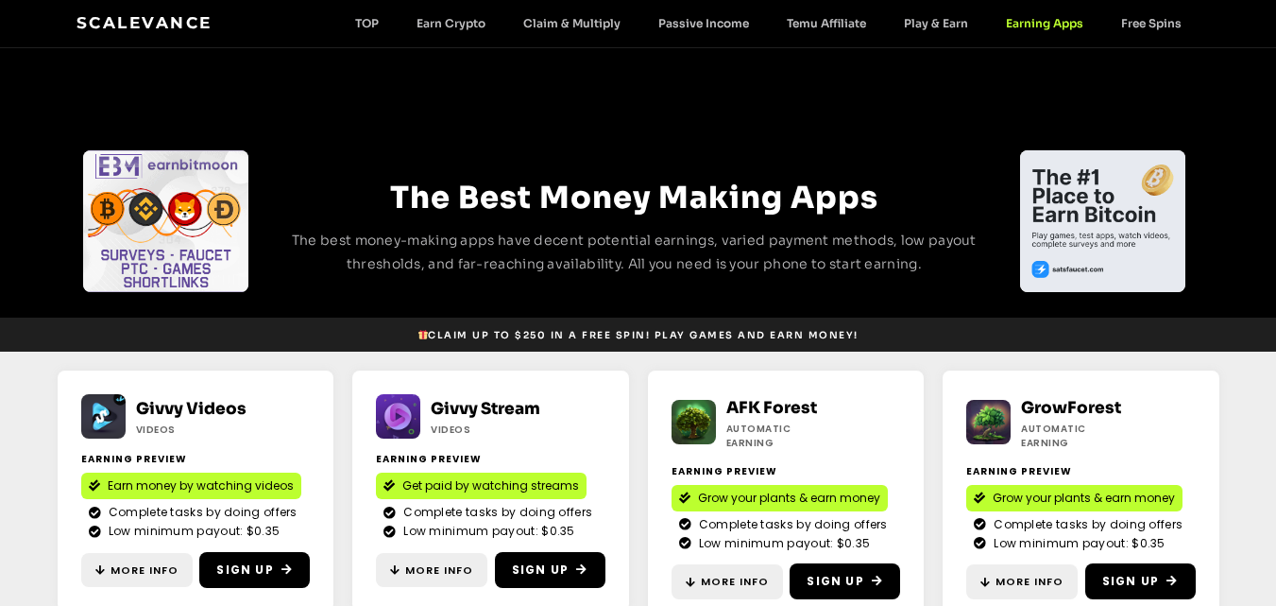 The image size is (1276, 606). Describe the element at coordinates (638, 334) in the screenshot. I see `span: Claim up to $250 in a free spin! Play games and earn money!` at that location.